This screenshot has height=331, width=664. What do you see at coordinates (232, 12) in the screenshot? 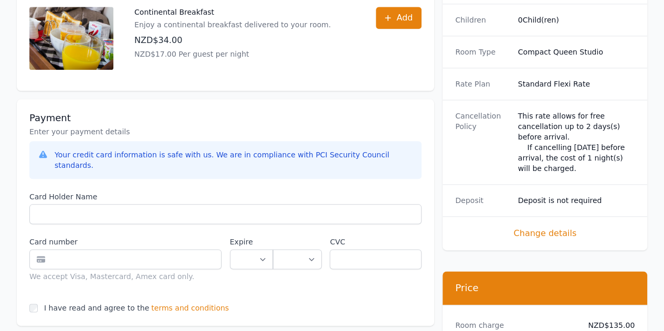
I see `p: Continental Breakfast` at bounding box center [232, 12].